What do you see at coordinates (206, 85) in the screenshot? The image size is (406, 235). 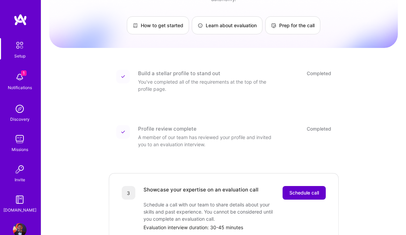 I see `div: You've completed all of the requirements at the top of the profile page.` at bounding box center [206, 85].